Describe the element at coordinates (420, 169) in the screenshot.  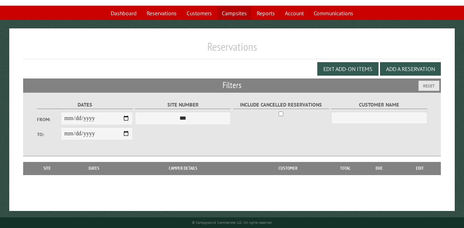
I see `th: Edit` at that location.